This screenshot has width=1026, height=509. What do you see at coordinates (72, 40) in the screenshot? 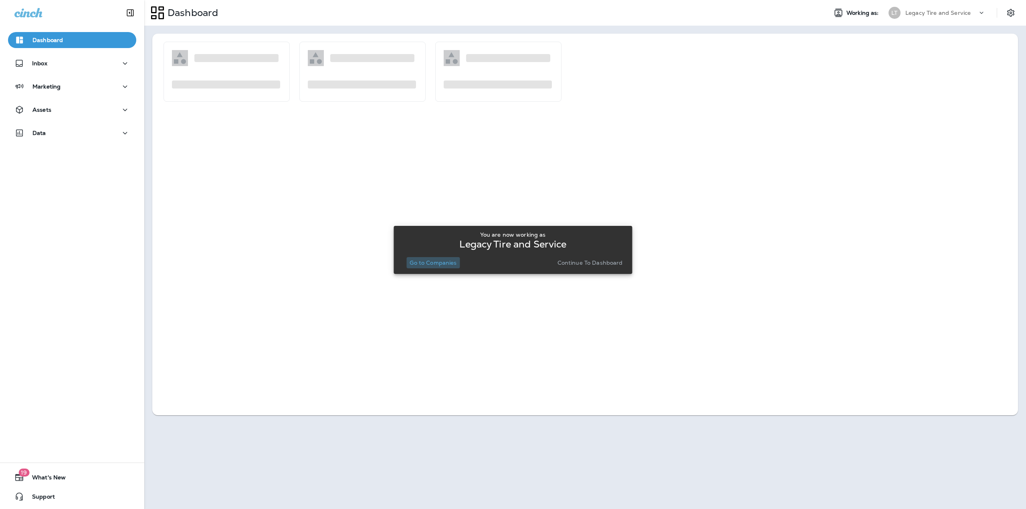
I see `button: Dashboard` at bounding box center [72, 40].